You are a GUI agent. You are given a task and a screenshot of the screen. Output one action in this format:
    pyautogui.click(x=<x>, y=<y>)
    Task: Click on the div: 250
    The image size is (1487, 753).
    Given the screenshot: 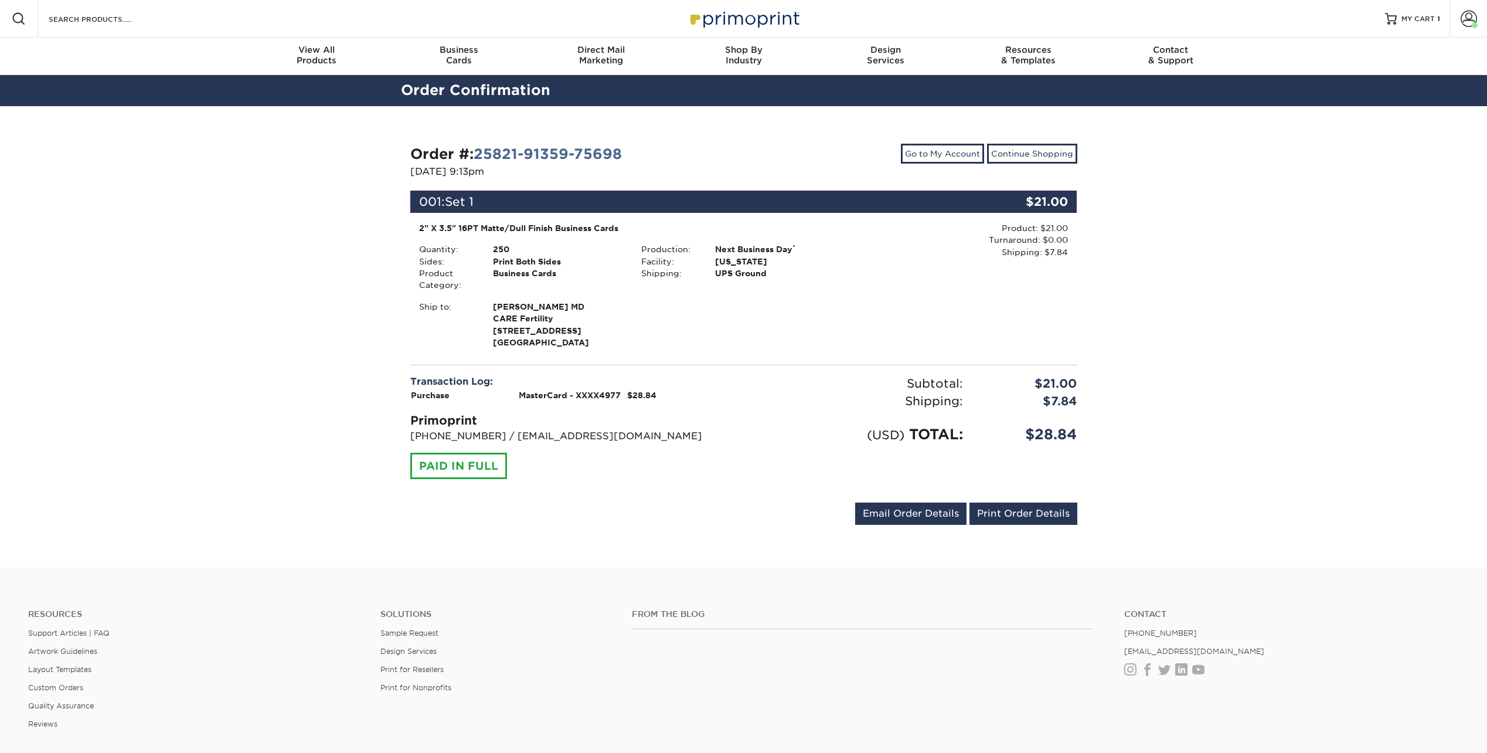 What is the action you would take?
    pyautogui.click(x=558, y=249)
    